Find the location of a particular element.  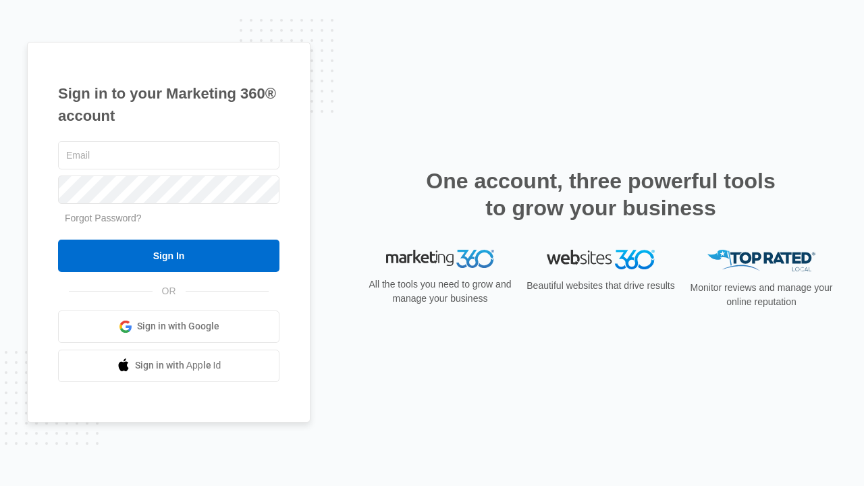

h2: One account, three powerful tools to grow your business is located at coordinates (601, 194).